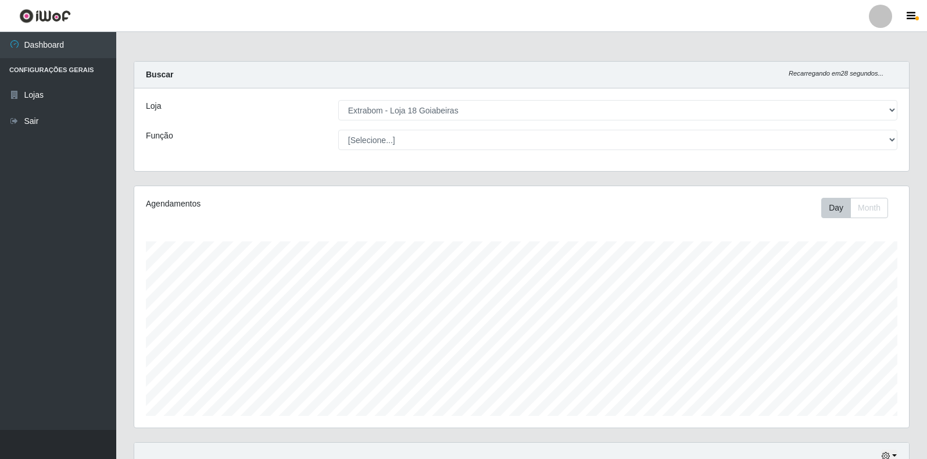  Describe the element at coordinates (836, 208) in the screenshot. I see `button: Day` at that location.